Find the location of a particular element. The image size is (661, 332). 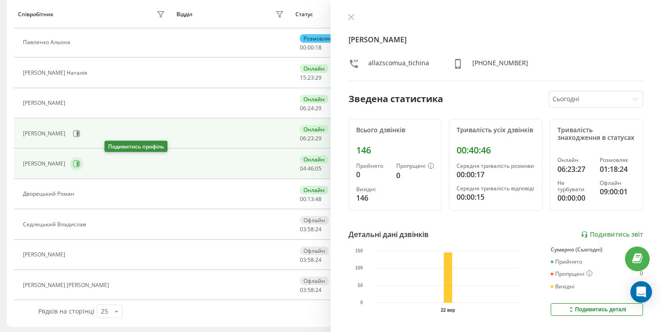

div: 00:00:15 is located at coordinates (496, 197).